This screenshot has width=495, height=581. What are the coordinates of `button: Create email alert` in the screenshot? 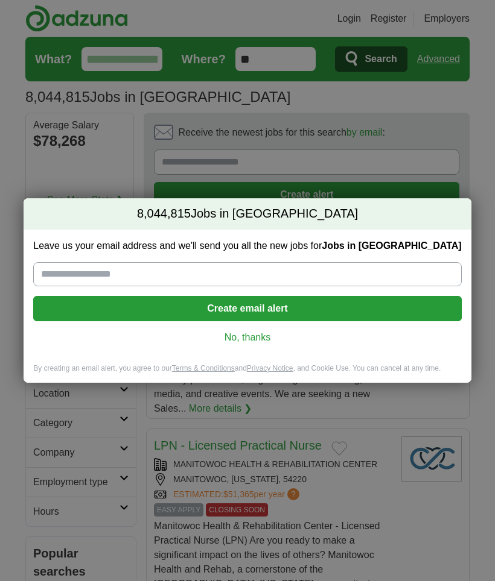 It's located at (247, 309).